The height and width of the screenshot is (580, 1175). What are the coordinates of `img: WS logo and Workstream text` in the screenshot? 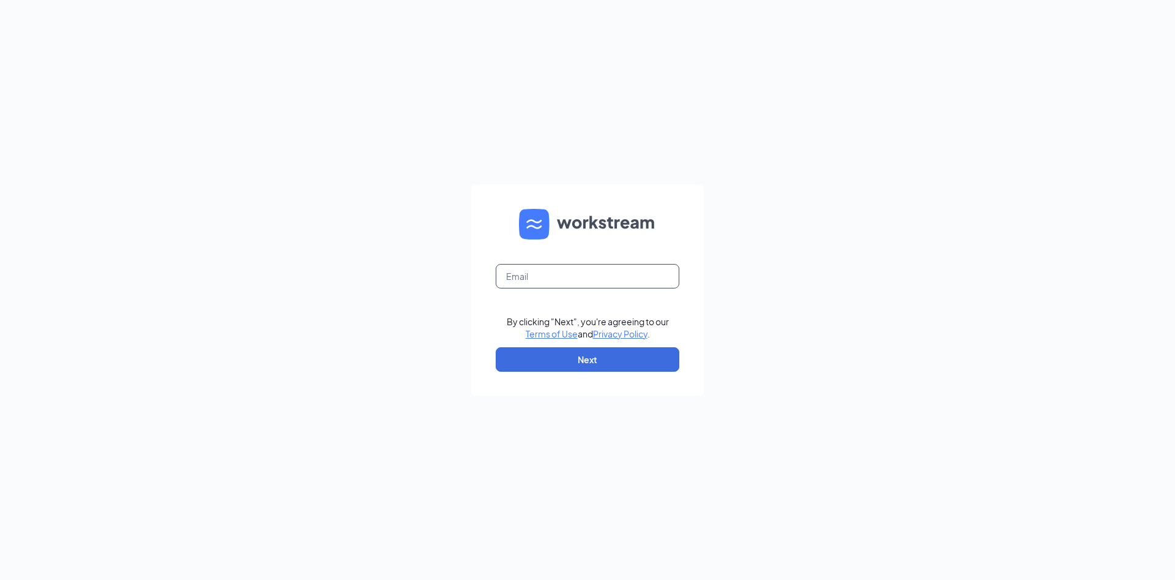 It's located at (588, 224).